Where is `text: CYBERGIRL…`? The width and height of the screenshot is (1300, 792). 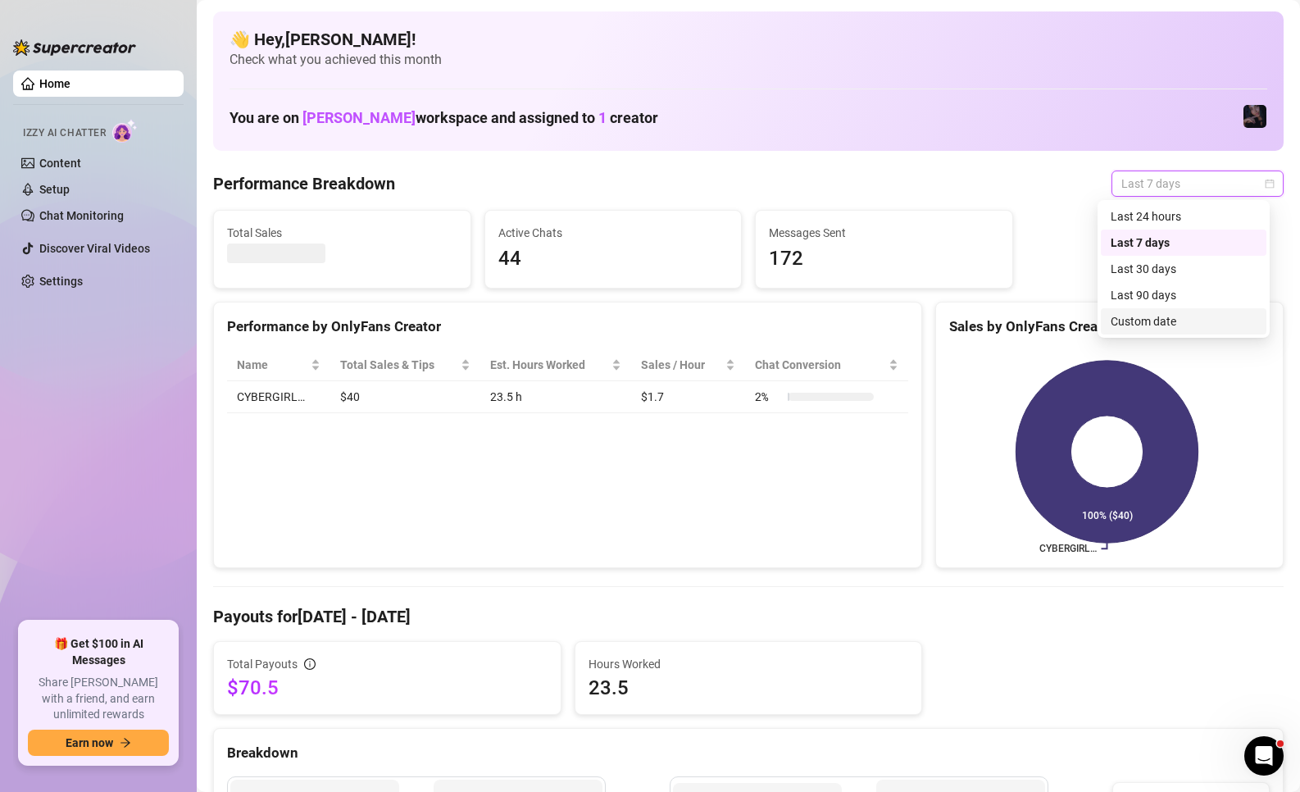 text: CYBERGIRL… is located at coordinates (1068, 548).